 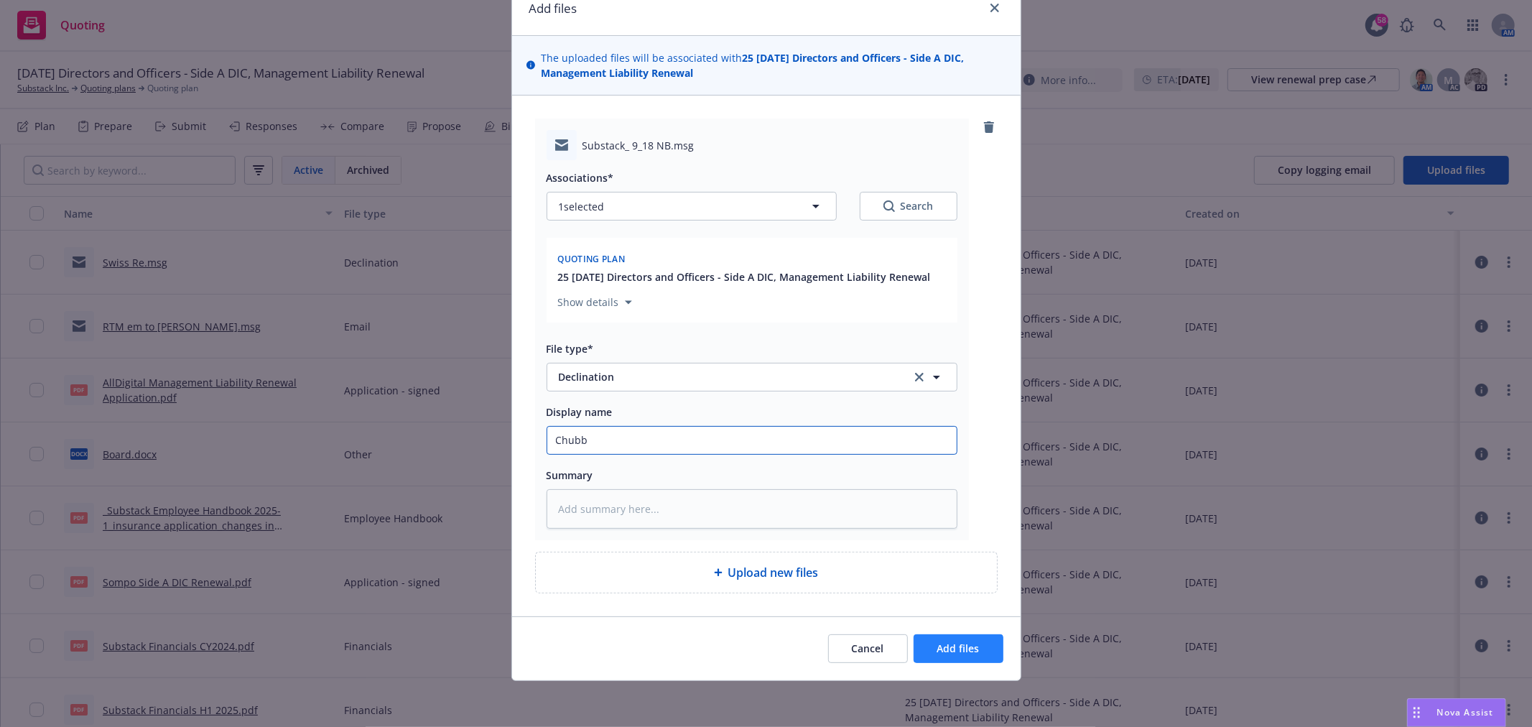 I want to click on span: File type*, so click(x=570, y=348).